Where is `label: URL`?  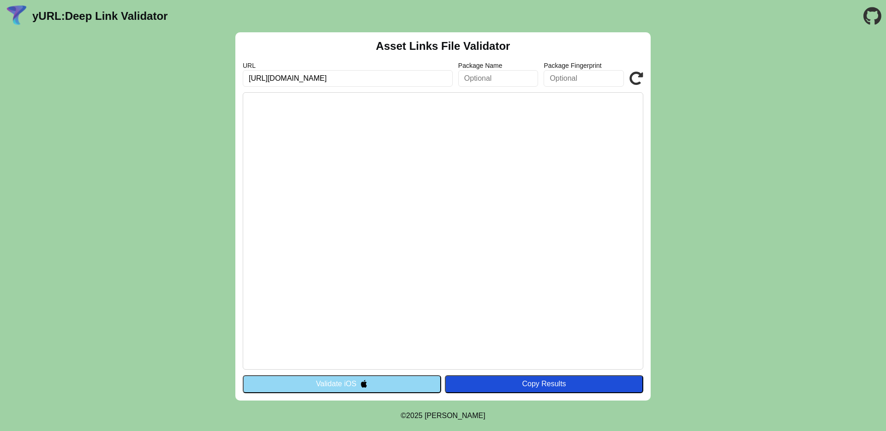 label: URL is located at coordinates (347, 66).